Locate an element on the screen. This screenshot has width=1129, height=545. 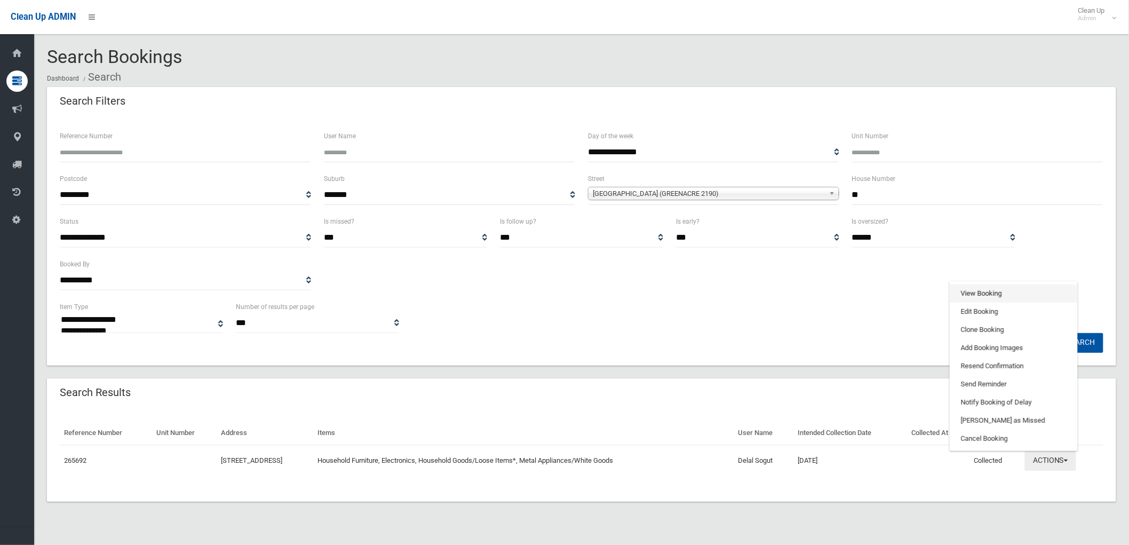
header: Search Filters is located at coordinates (92, 101).